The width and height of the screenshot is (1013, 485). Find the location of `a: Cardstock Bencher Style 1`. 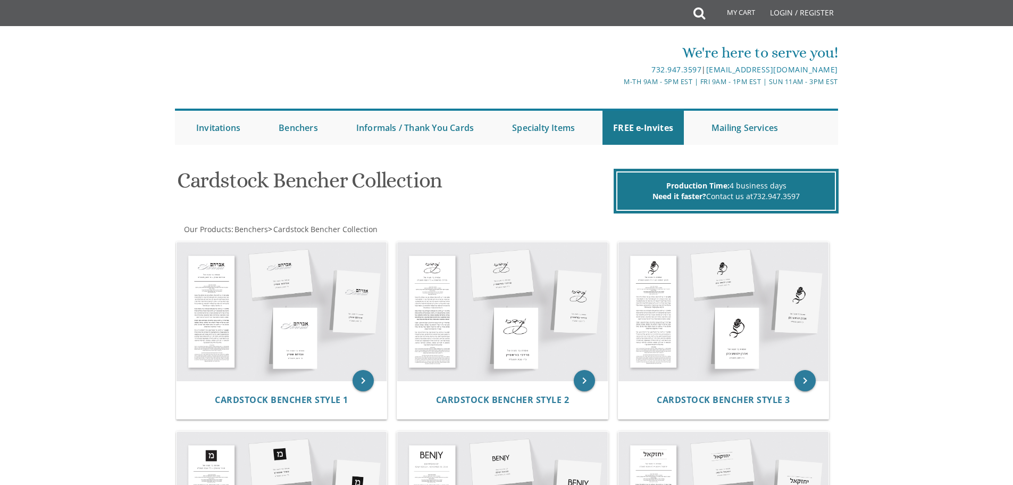

a: Cardstock Bencher Style 1 is located at coordinates (281, 399).